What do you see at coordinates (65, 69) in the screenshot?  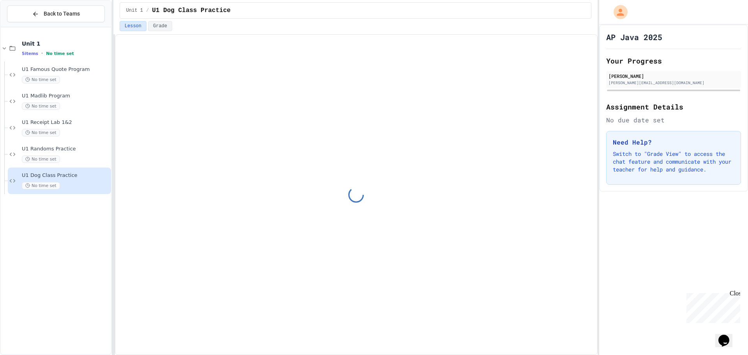 I see `span: U1 Famous Quote Program` at bounding box center [65, 69].